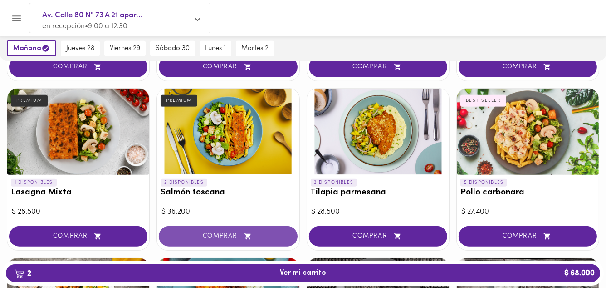 This screenshot has width=606, height=288. What do you see at coordinates (23, 273) in the screenshot?
I see `b: 2` at bounding box center [23, 273].